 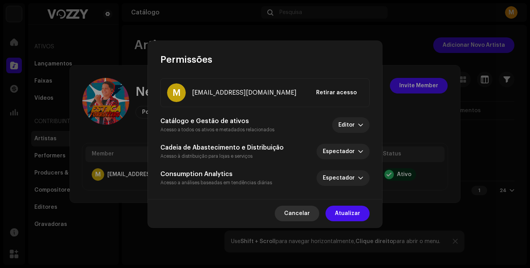 What do you see at coordinates (297, 214) in the screenshot?
I see `button: Cancelar` at bounding box center [297, 214].